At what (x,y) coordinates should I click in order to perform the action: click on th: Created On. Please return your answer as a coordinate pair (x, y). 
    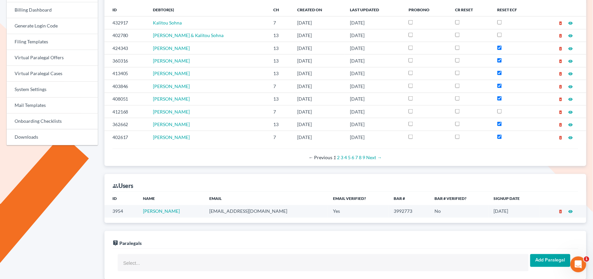
    Looking at the image, I should click on (318, 10).